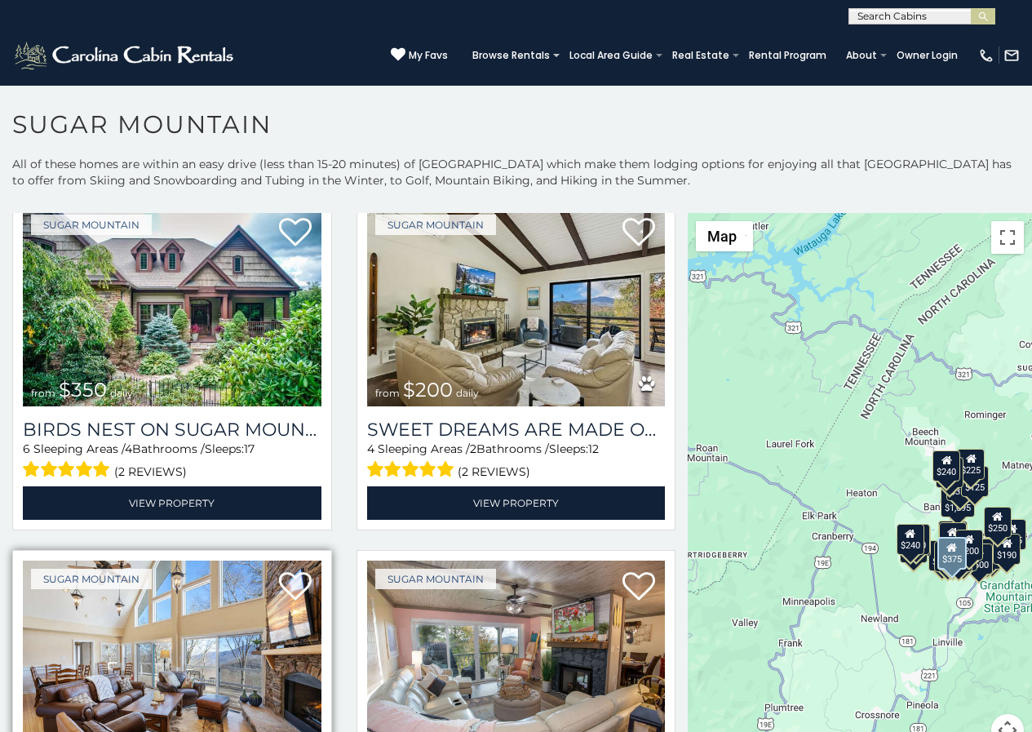 Image resolution: width=1032 pixels, height=732 pixels. I want to click on a: My Favs, so click(419, 55).